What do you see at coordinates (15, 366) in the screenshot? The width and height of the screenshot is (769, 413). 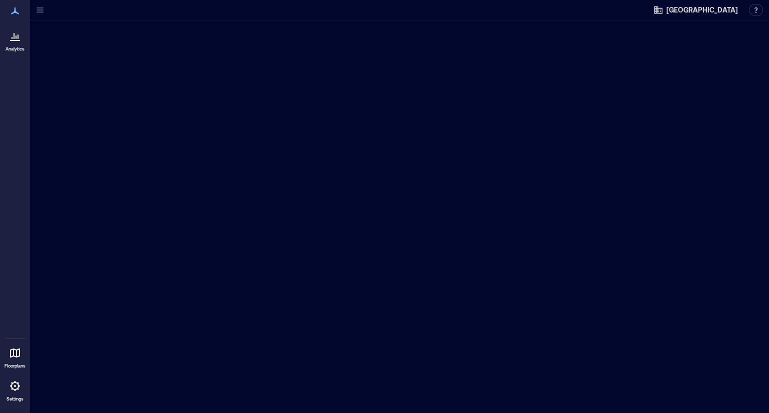 I see `p: Floorplans` at bounding box center [15, 366].